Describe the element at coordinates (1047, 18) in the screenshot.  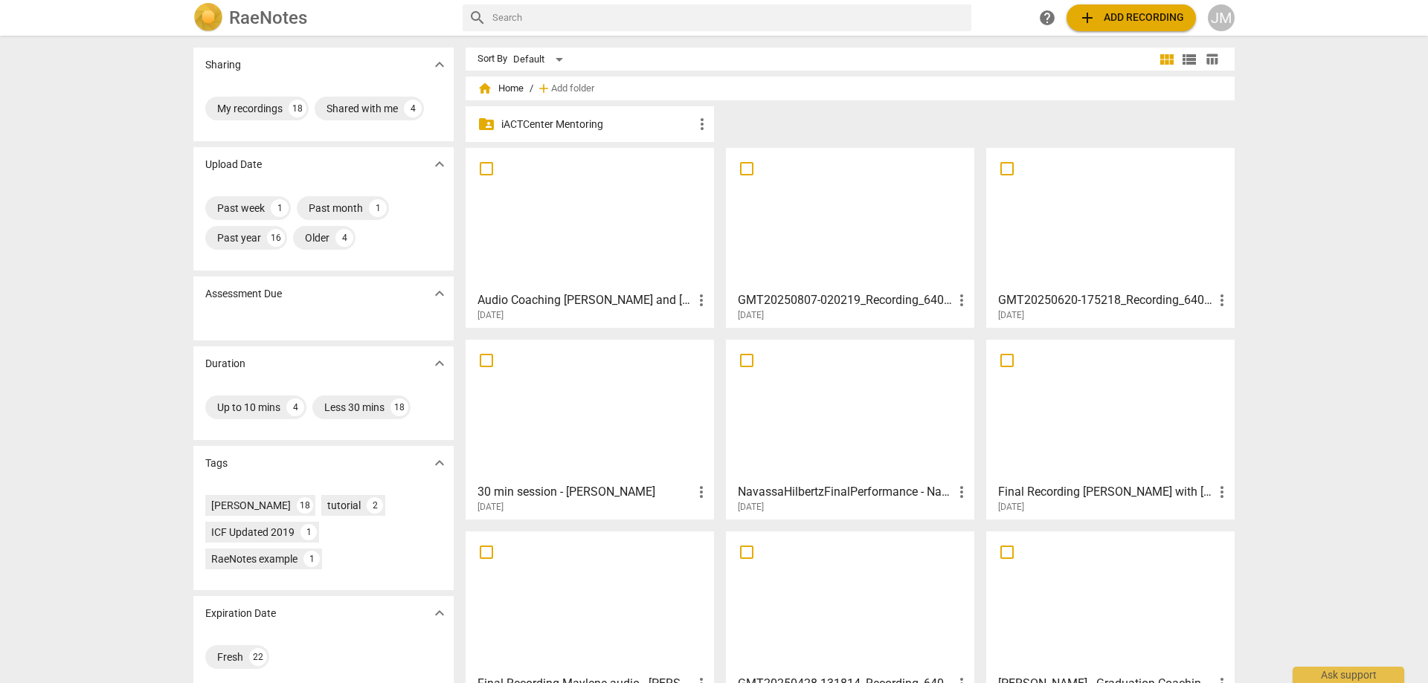
I see `span: help` at that location.